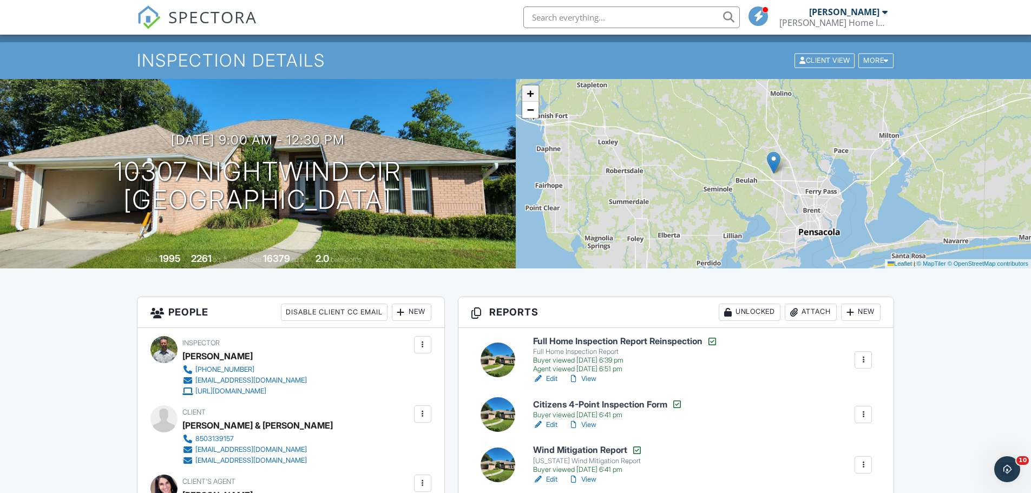 The image size is (1031, 493). What do you see at coordinates (625, 342) in the screenshot?
I see `h6: Full Home Inspection Report Reinspection` at bounding box center [625, 342].